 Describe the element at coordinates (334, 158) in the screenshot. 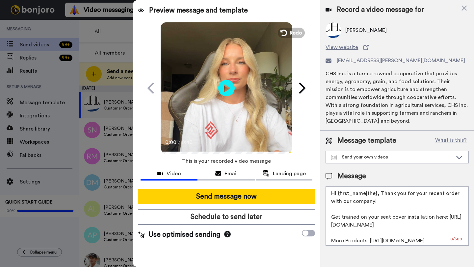

I see `img: Message-temps.svg` at that location.